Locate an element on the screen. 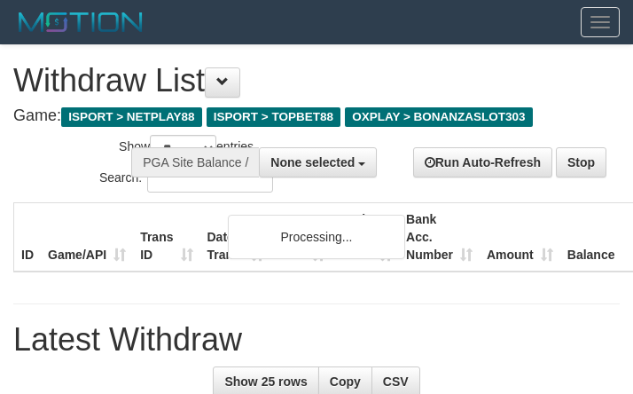 The image size is (633, 394). span: Copy is located at coordinates (345, 382).